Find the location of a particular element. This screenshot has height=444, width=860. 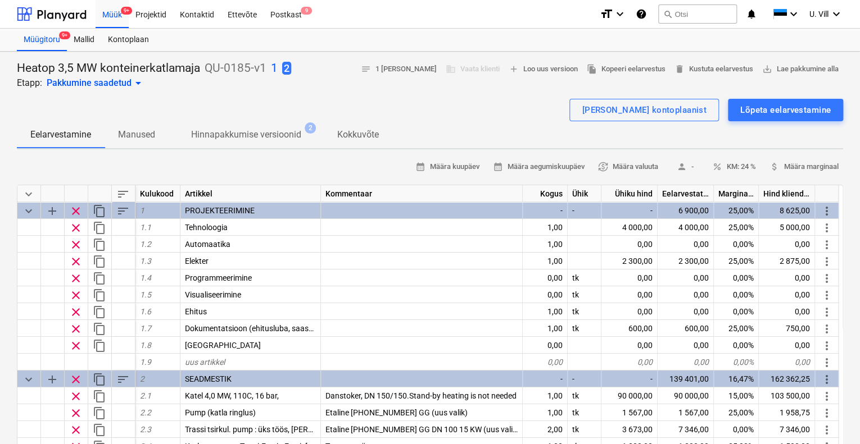

span: uus artikkel is located at coordinates (205, 362).